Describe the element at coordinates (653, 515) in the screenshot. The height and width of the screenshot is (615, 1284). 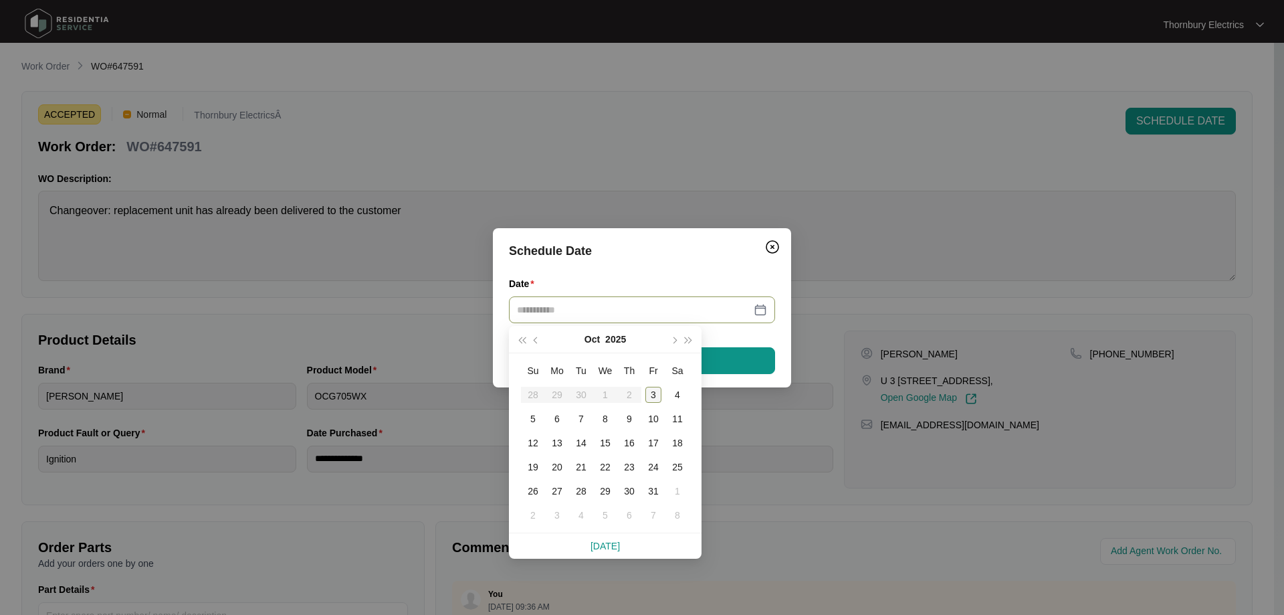
I see `td: 2025-11-07` at that location.